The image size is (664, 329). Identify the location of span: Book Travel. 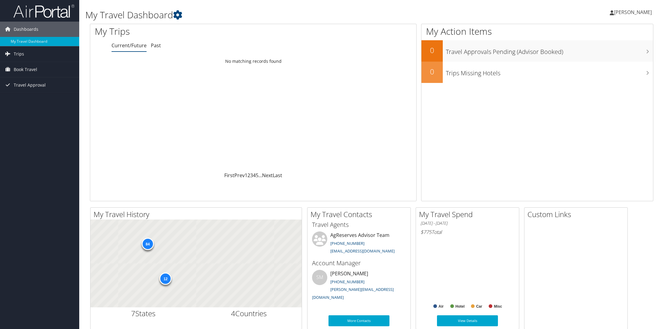
(25, 69).